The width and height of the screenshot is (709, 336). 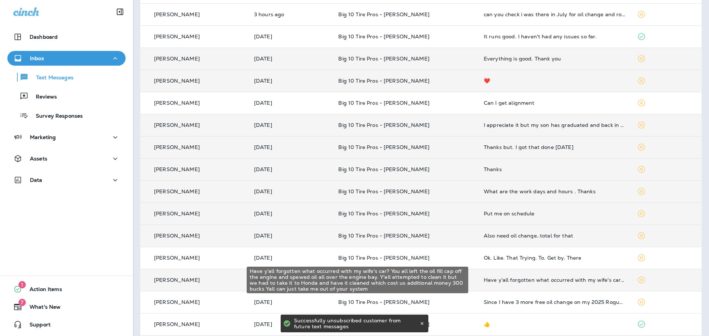 I want to click on button: Survey Responses, so click(x=66, y=116).